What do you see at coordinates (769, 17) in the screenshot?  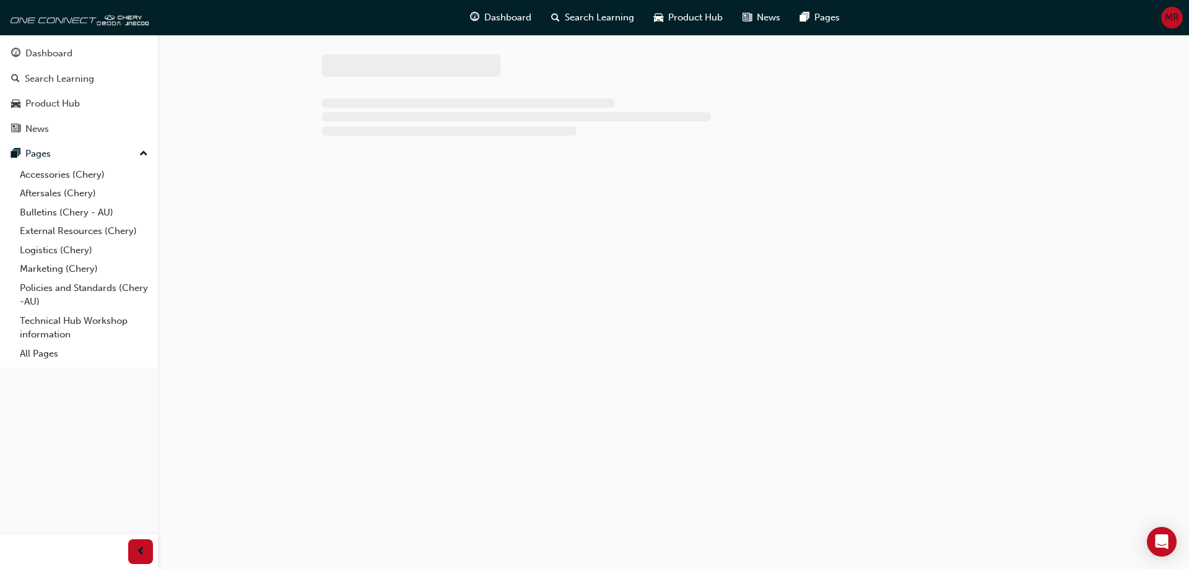 I see `span: News` at bounding box center [769, 17].